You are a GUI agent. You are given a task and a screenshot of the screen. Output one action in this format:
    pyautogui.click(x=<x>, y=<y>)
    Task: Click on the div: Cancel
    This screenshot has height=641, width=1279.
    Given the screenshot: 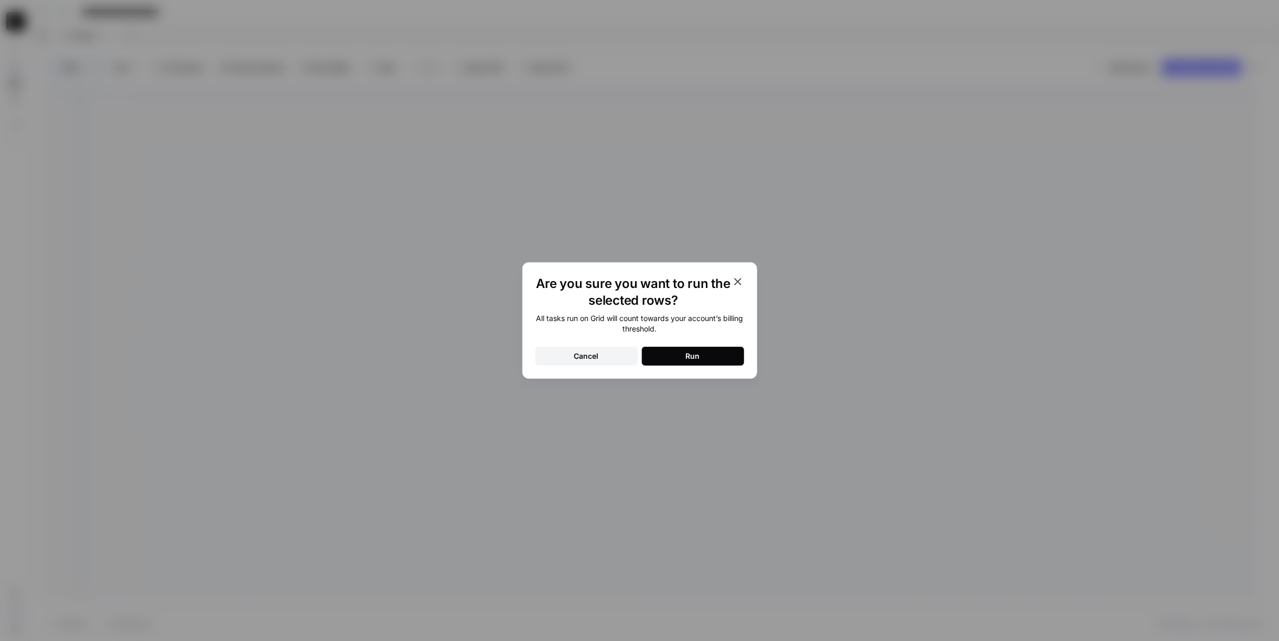 What is the action you would take?
    pyautogui.click(x=586, y=356)
    